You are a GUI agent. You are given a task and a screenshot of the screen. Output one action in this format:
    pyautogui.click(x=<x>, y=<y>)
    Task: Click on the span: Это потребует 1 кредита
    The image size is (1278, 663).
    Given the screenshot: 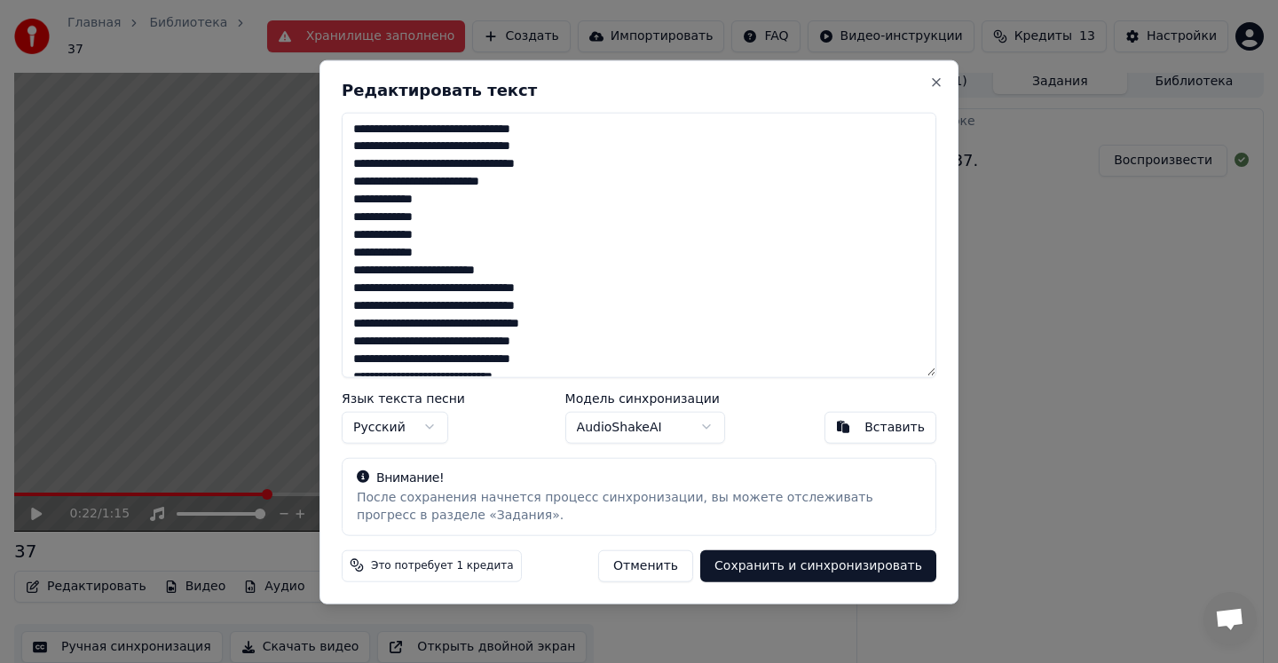 What is the action you would take?
    pyautogui.click(x=442, y=565)
    